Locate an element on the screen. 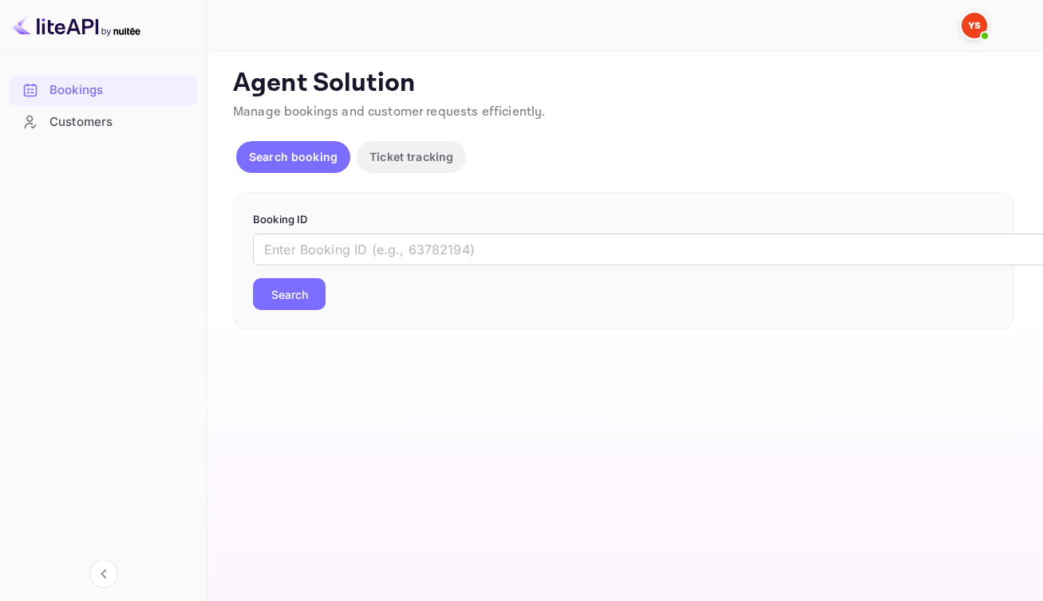  p: Booking ID is located at coordinates (623, 220).